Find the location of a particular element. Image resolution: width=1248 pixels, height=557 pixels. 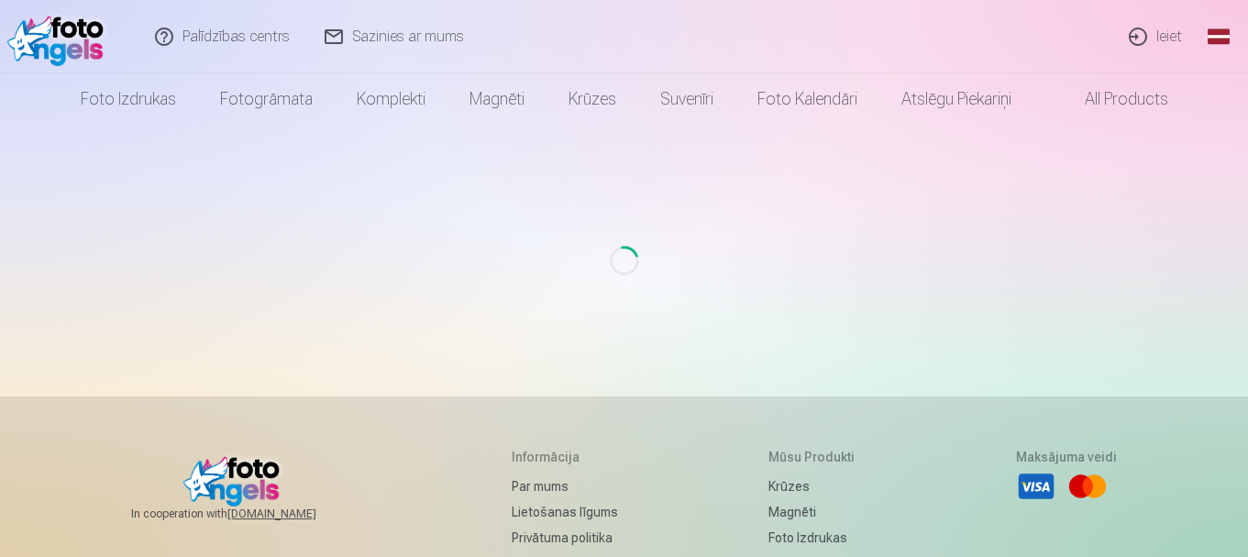

a: Atslēgu piekariņi is located at coordinates (957, 99).